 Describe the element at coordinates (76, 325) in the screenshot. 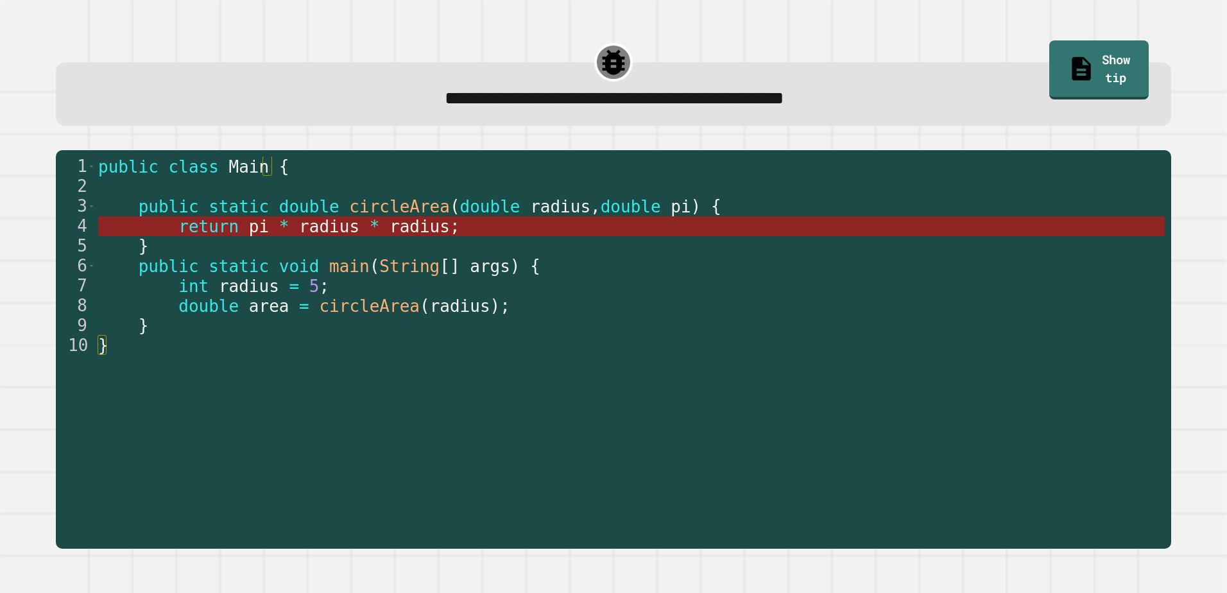

I see `div: 9` at that location.